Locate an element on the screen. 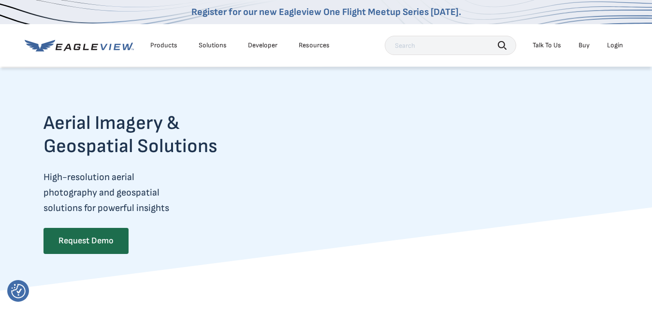 This screenshot has height=309, width=652. div: Talk To Us is located at coordinates (547, 45).